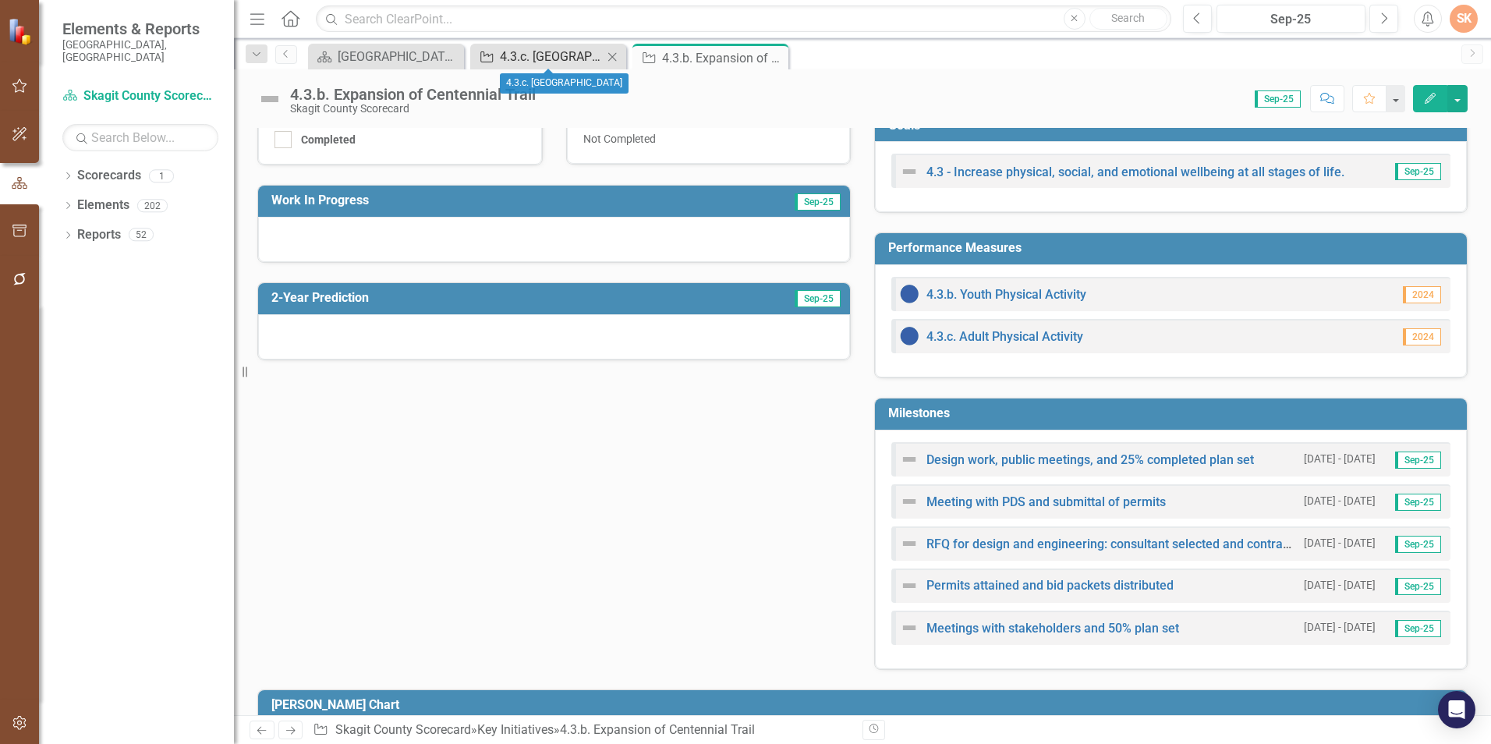  What do you see at coordinates (1050, 585) in the screenshot?
I see `a: Permits attained and bid packets distributed` at bounding box center [1050, 585].